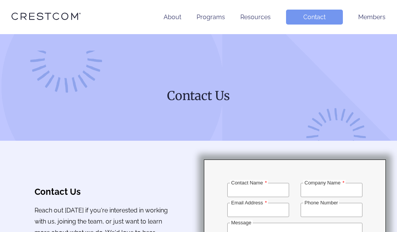 This screenshot has height=232, width=397. What do you see at coordinates (321, 203) in the screenshot?
I see `label: Phone Number` at bounding box center [321, 203].